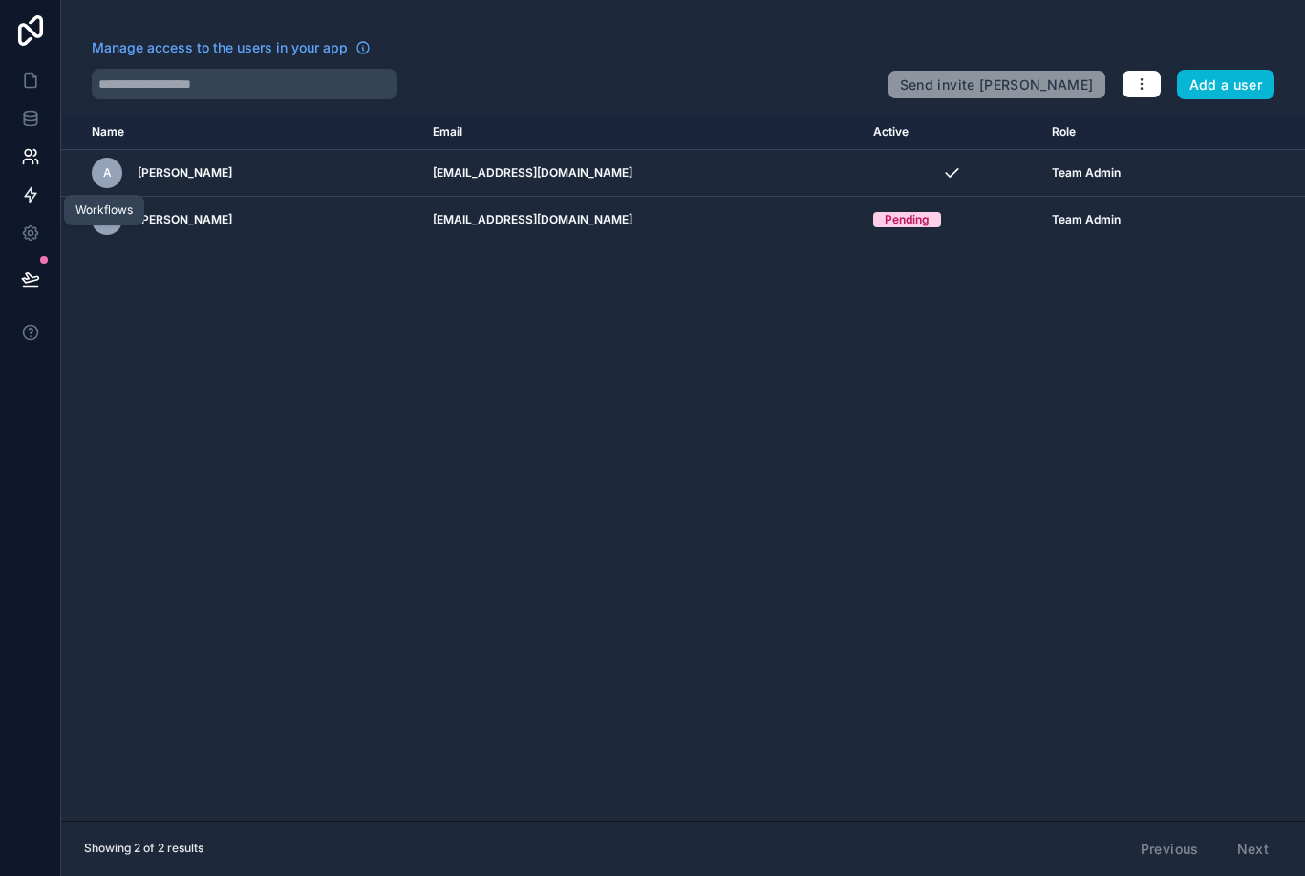  Describe the element at coordinates (231, 48) in the screenshot. I see `a: Manage access to the users in your app` at that location.